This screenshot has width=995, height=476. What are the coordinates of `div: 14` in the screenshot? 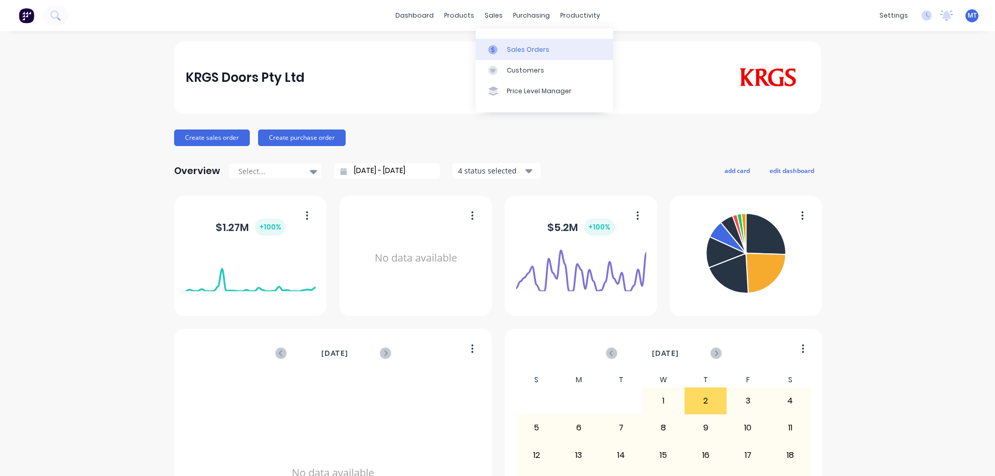 It's located at (622, 456).